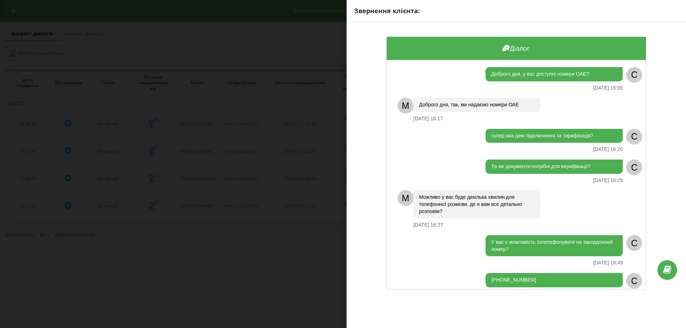 This screenshot has width=686, height=328. Describe the element at coordinates (516, 11) in the screenshot. I see `div: Звернення клієнта:` at that location.